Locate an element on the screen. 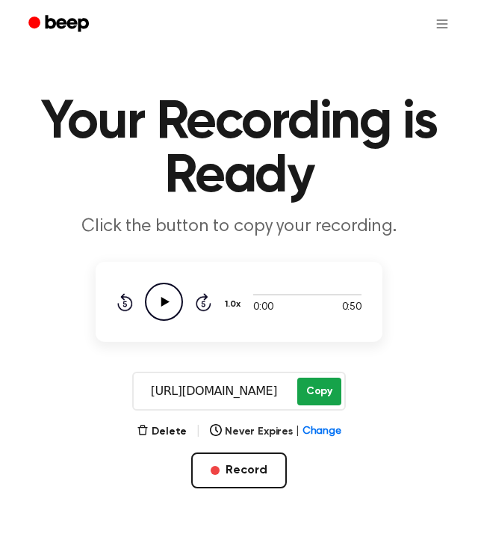  span: Change is located at coordinates (322, 431).